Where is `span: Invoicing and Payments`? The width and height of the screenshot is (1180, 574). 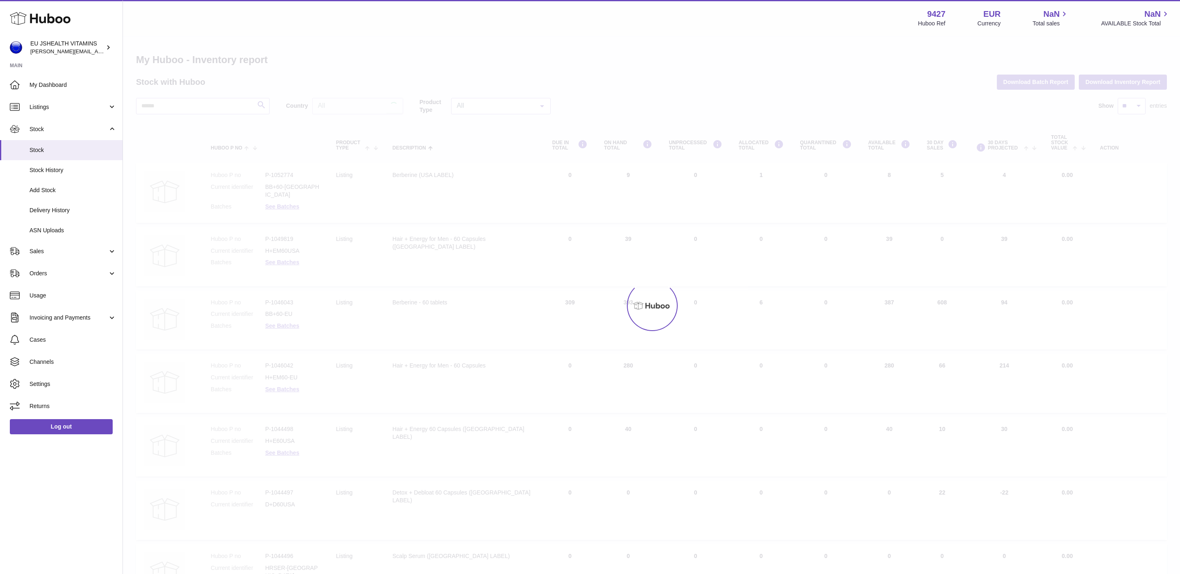
span: Invoicing and Payments is located at coordinates (68, 317).